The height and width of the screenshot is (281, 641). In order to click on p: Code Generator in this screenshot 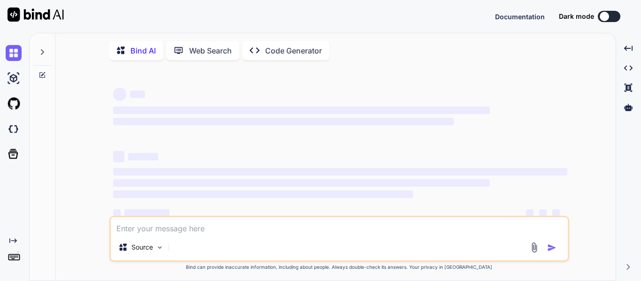, I will do `click(293, 51)`.